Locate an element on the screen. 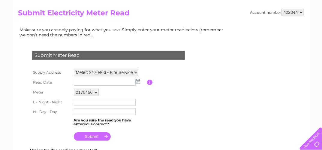 The width and height of the screenshot is (322, 150). span: 0333 014 3131 is located at coordinates (230, 7).